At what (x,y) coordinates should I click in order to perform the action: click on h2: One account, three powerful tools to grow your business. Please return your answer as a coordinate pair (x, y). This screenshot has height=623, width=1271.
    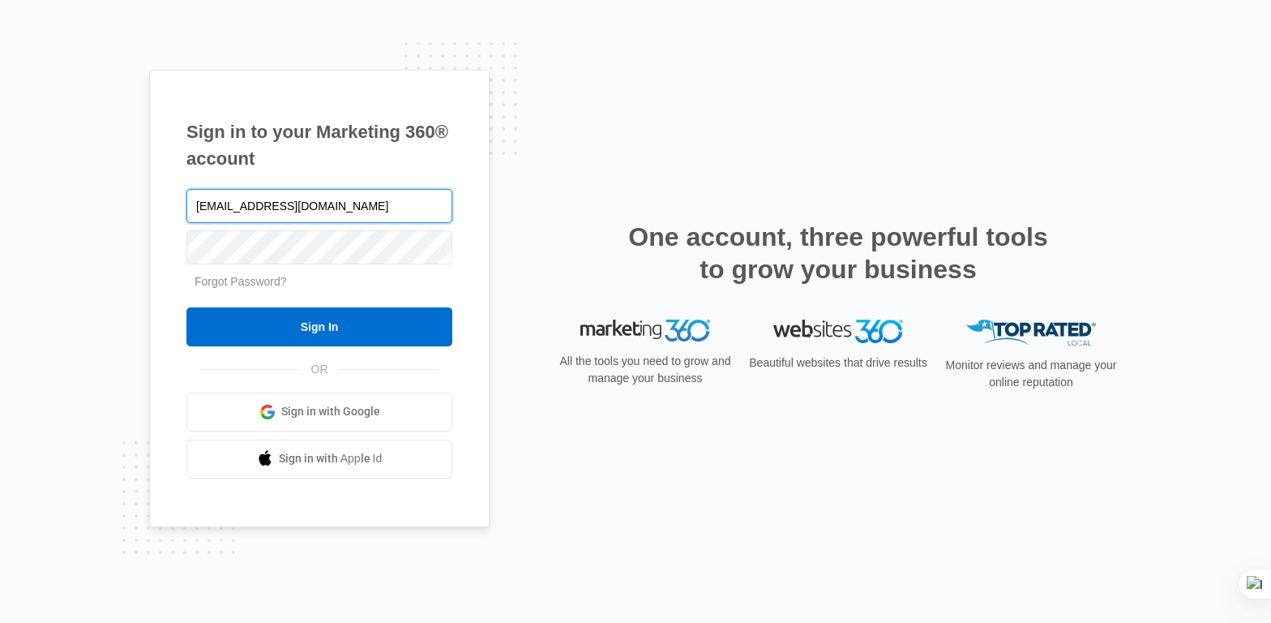
    Looking at the image, I should click on (838, 253).